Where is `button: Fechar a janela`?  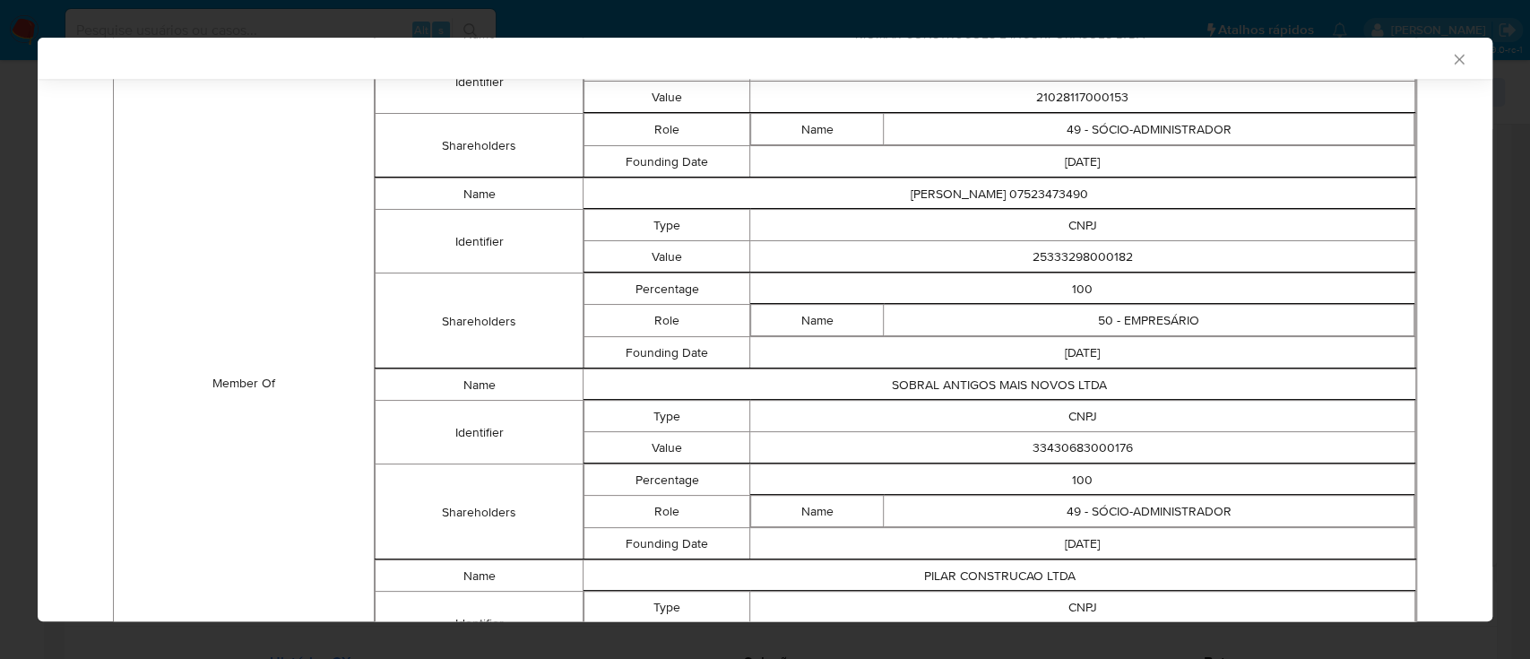 button: Fechar a janela is located at coordinates (1458, 58).